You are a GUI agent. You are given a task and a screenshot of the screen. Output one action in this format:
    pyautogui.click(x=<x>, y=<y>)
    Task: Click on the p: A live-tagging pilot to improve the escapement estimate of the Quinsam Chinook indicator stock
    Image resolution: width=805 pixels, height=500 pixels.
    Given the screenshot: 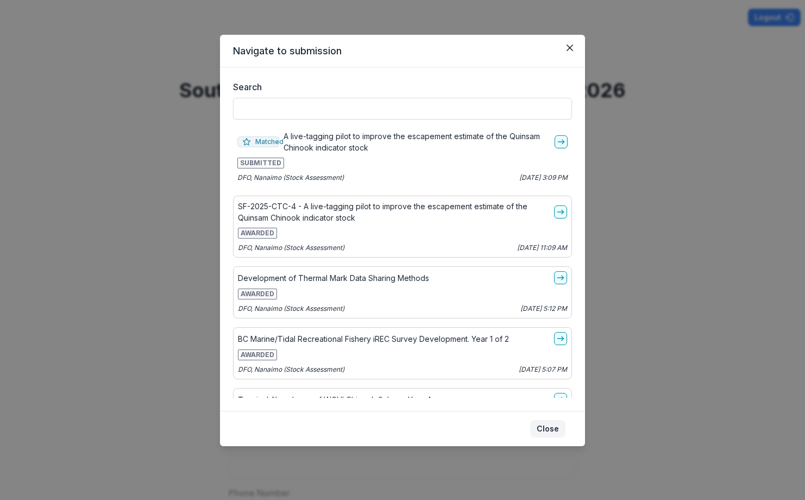 What is the action you would take?
    pyautogui.click(x=417, y=142)
    